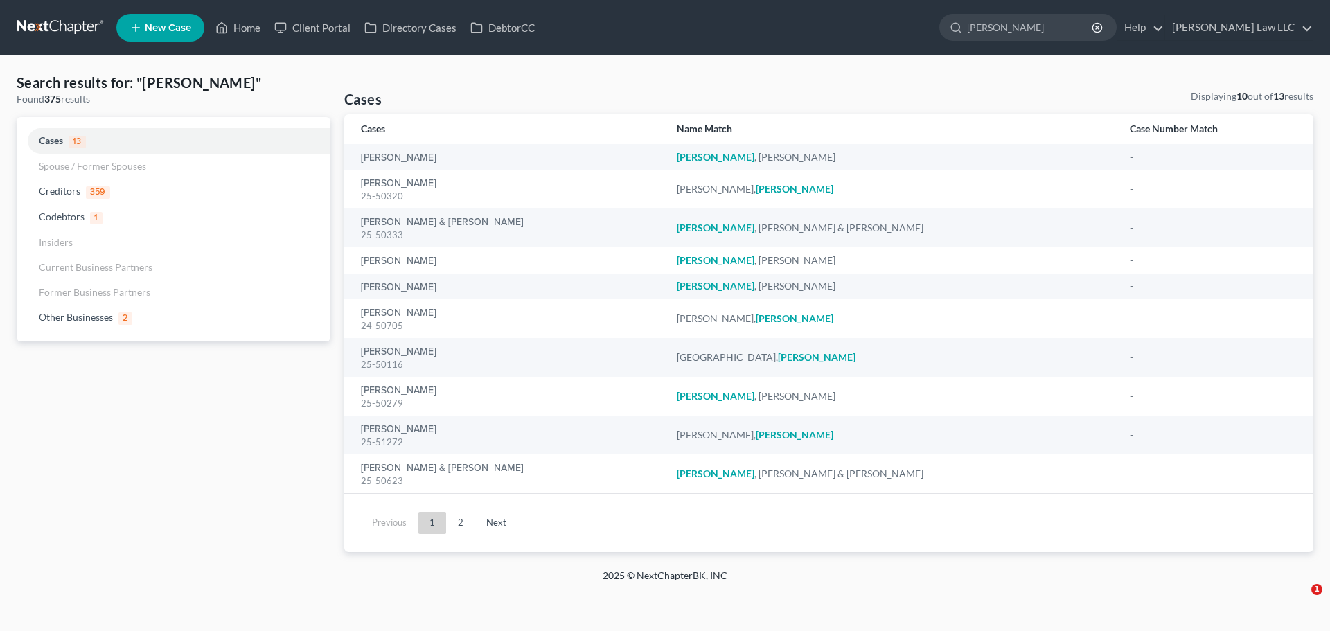 The image size is (1330, 631). Describe the element at coordinates (892, 129) in the screenshot. I see `th: Name Match` at that location.